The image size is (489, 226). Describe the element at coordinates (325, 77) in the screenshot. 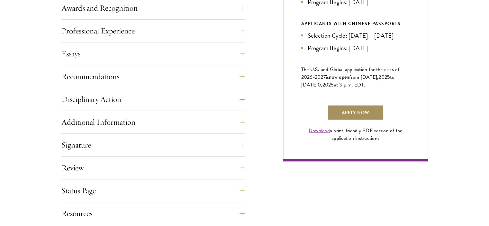

I see `span: 7` at that location.